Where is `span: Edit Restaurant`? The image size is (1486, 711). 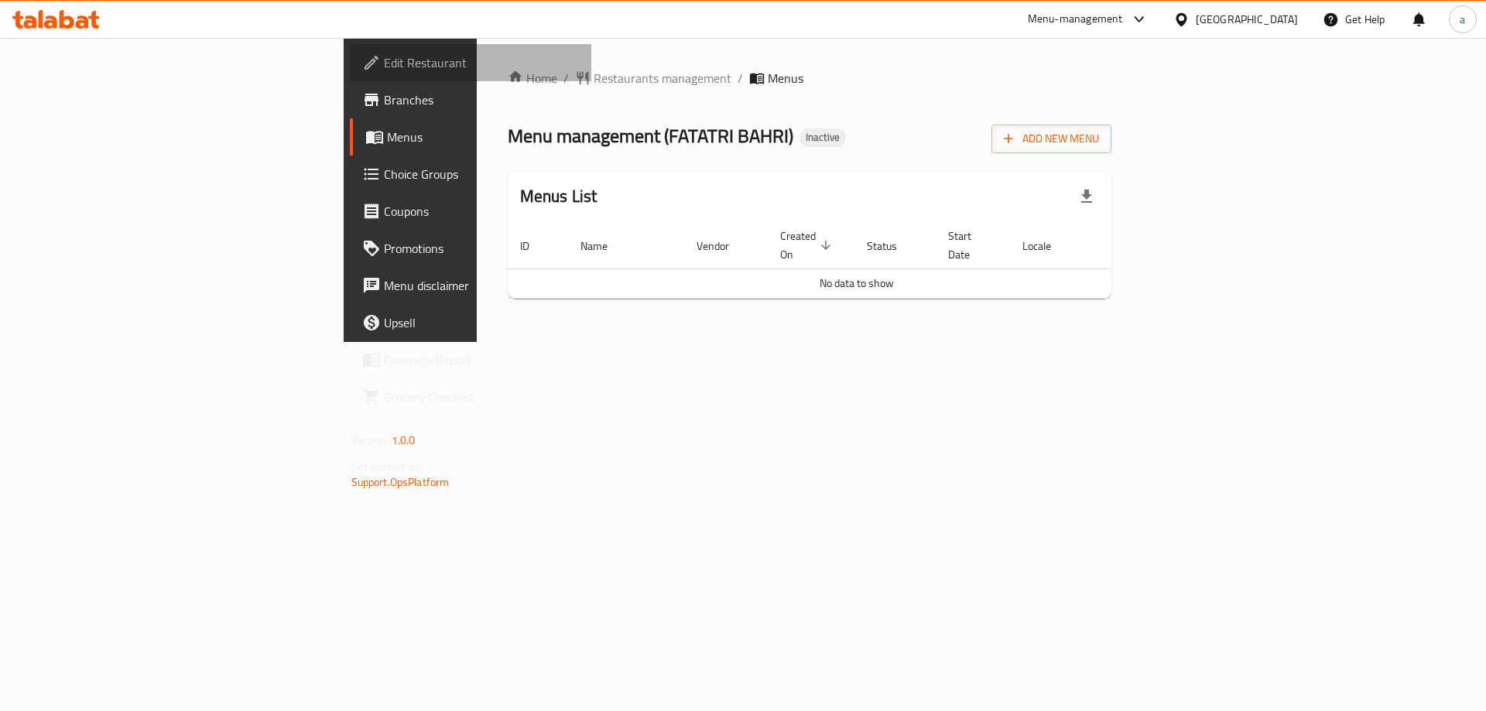
span: Edit Restaurant is located at coordinates (481, 63).